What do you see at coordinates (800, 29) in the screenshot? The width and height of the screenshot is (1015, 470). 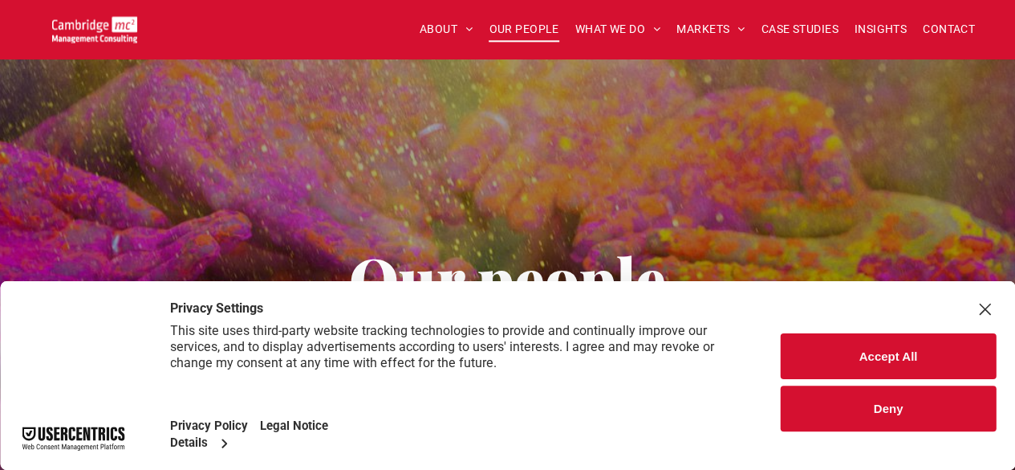 I see `a: CASE STUDIES` at bounding box center [800, 29].